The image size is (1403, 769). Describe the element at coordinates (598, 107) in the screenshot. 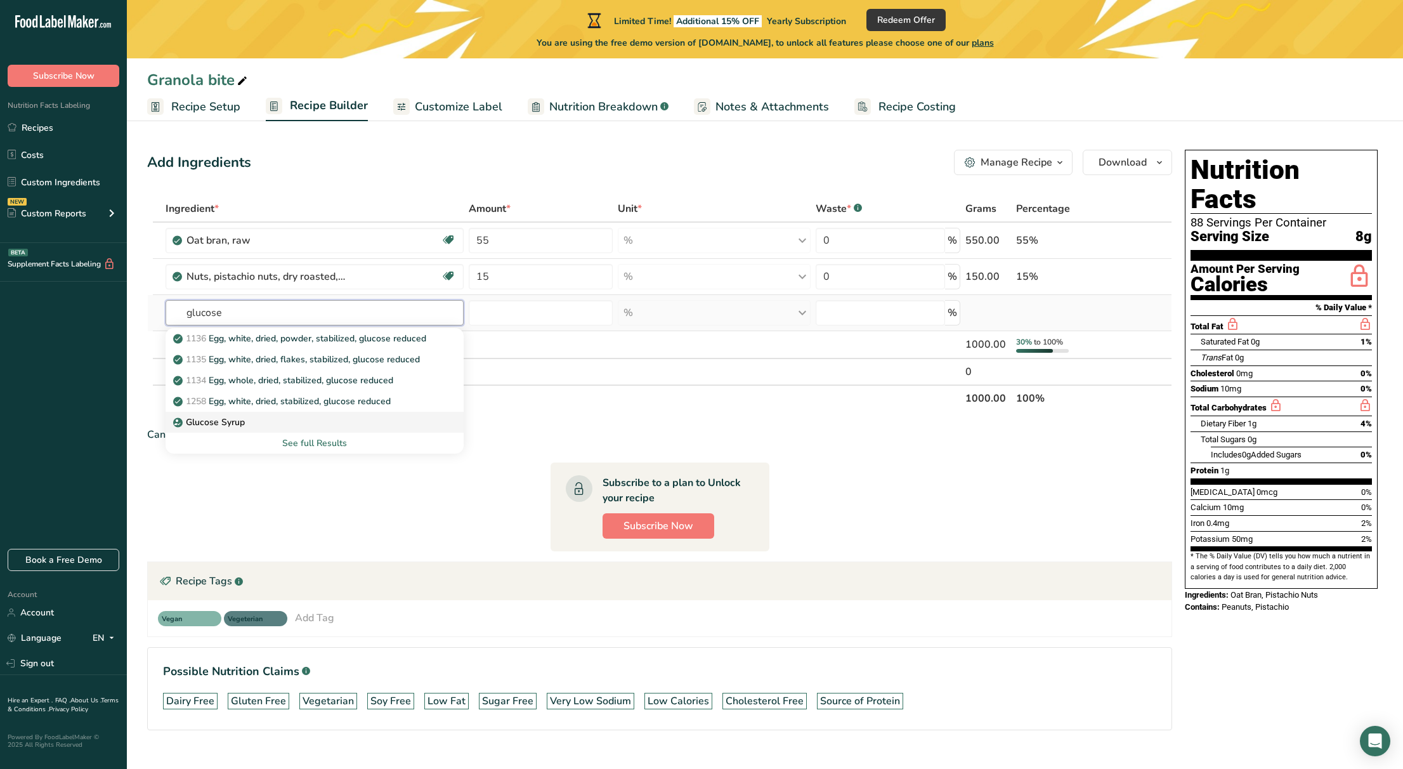

I see `a: Nutrition Breakdown` at that location.